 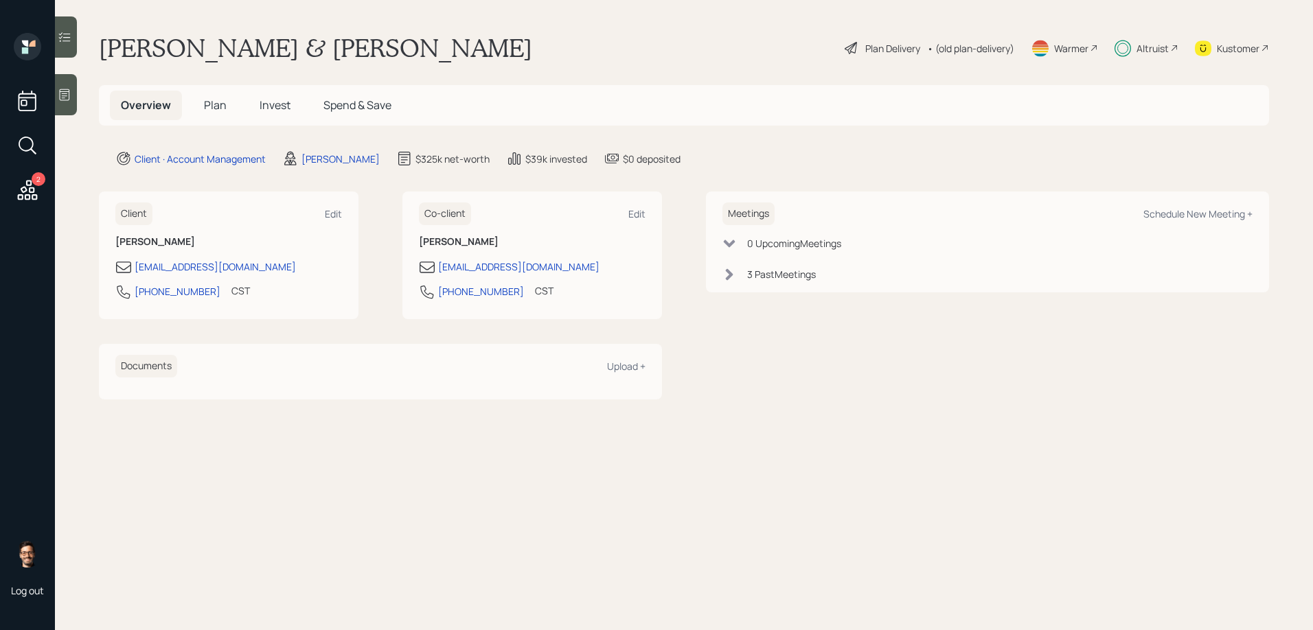 I want to click on span: Plan, so click(x=215, y=105).